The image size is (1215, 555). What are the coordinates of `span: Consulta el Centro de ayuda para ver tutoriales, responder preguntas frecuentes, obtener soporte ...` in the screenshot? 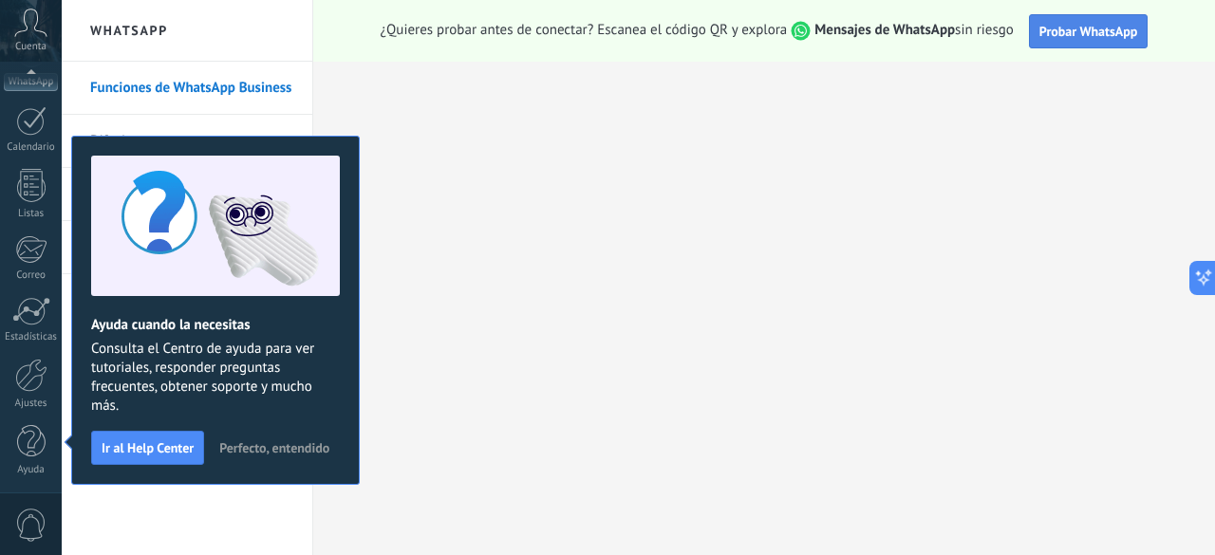 It's located at (215, 378).